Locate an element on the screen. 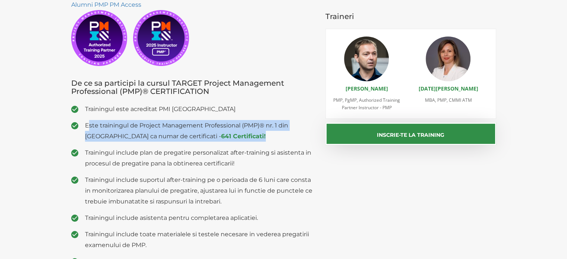 The height and width of the screenshot is (259, 567). a: Alumni PMP PM Access is located at coordinates (106, 4).